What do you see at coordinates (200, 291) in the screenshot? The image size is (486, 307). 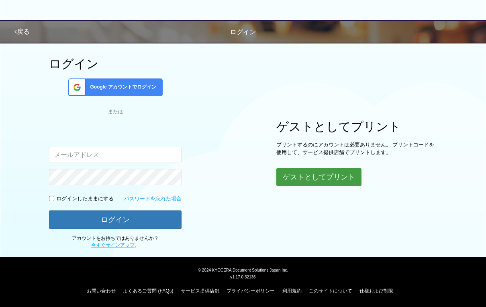 I see `a: サービス提供店舗` at bounding box center [200, 291].